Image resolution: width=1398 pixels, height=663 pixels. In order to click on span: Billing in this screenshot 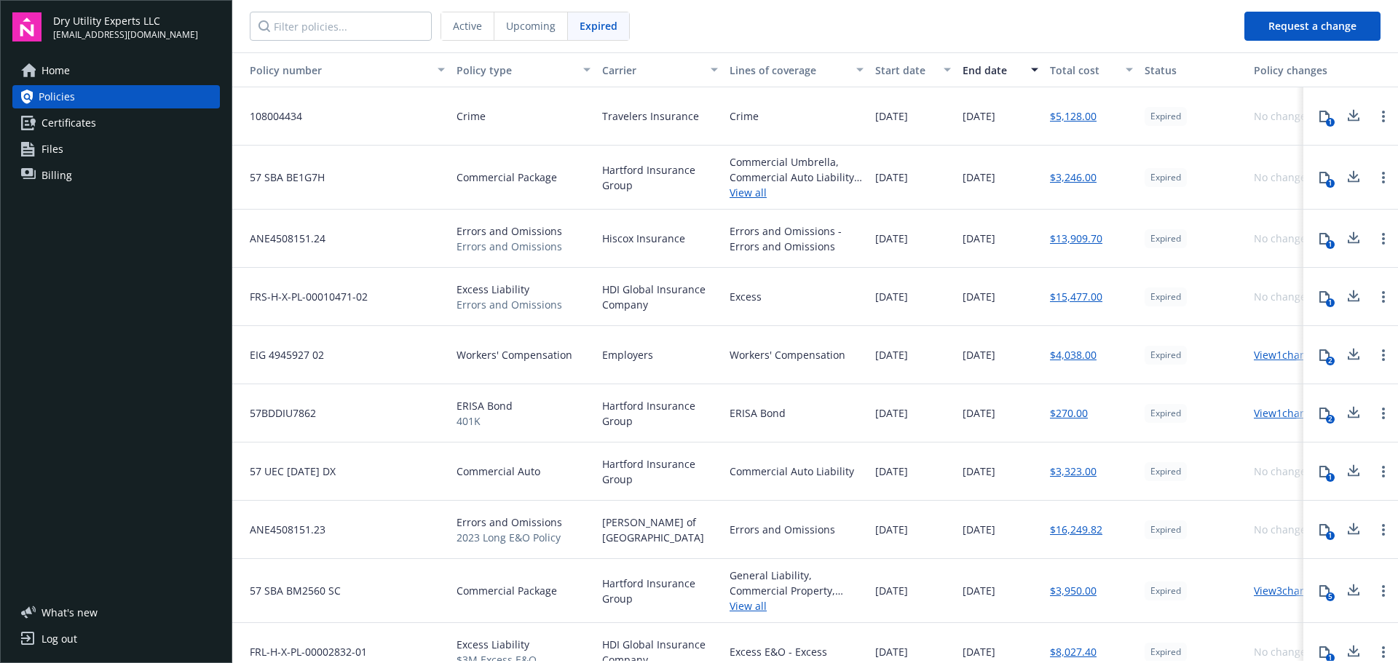, I will do `click(57, 175)`.